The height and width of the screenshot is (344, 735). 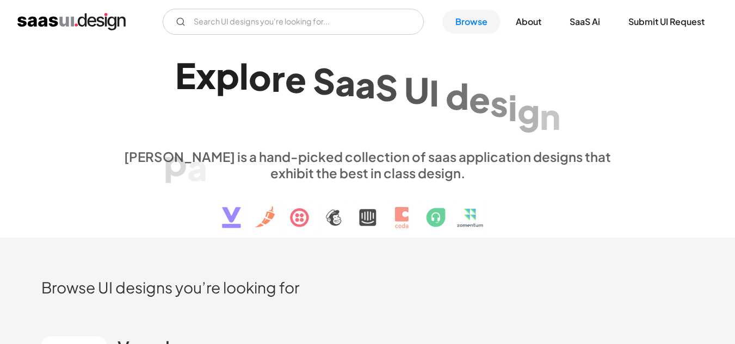 What do you see at coordinates (368, 96) in the screenshot?
I see `h1: Explore SaaS UI design patterns & interactions.` at bounding box center [368, 96].